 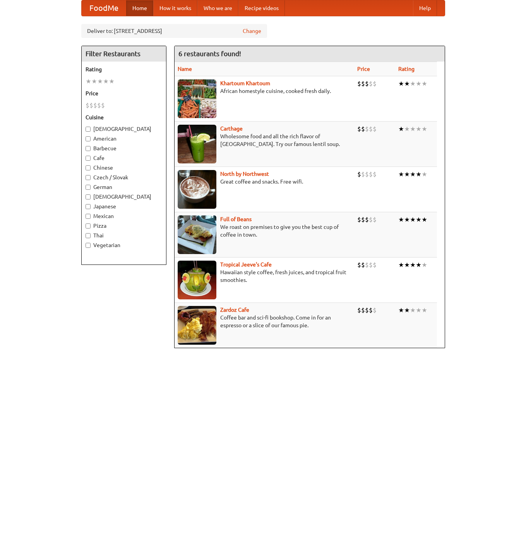 I want to click on a: Help, so click(x=425, y=8).